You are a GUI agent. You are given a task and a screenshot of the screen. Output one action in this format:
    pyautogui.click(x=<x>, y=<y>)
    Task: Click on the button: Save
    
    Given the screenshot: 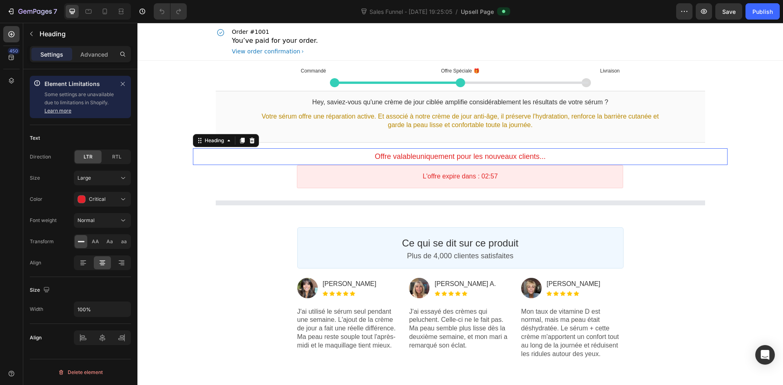 What is the action you would take?
    pyautogui.click(x=729, y=11)
    